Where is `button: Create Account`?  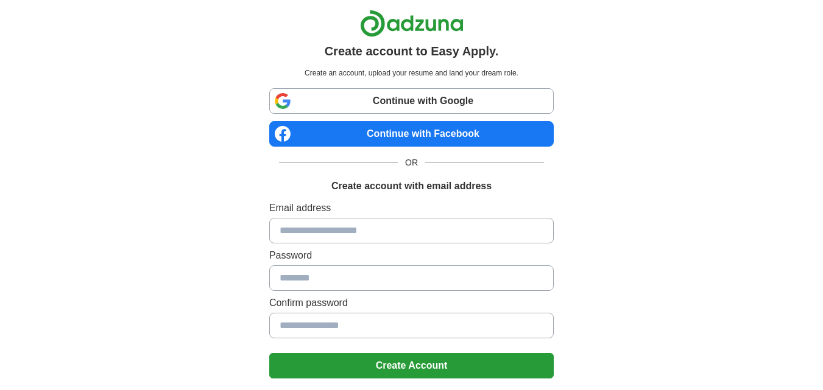 button: Create Account is located at coordinates (411, 366).